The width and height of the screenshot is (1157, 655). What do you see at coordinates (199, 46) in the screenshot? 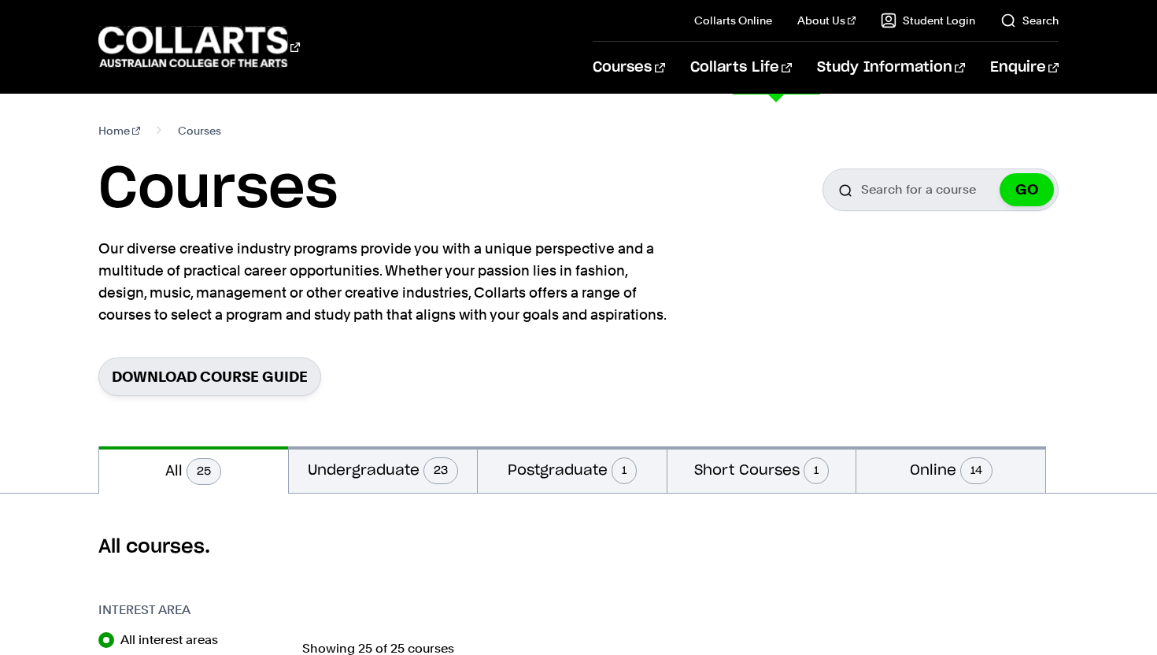
I see `div: Go to homepage` at bounding box center [199, 46].